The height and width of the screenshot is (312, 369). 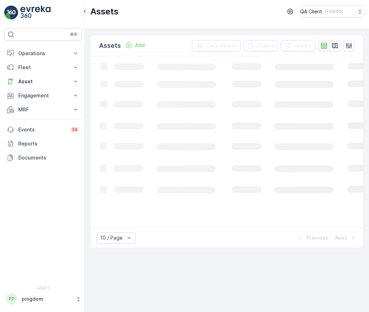 What do you see at coordinates (36, 13) in the screenshot?
I see `img: logo_light-DOdMpM7g.png` at bounding box center [36, 13].